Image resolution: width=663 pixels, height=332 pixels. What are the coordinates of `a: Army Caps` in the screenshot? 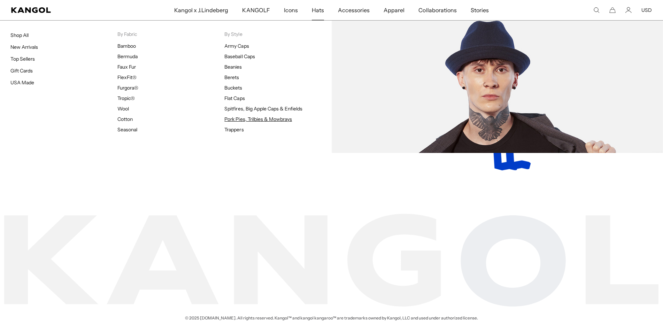 It's located at (237, 46).